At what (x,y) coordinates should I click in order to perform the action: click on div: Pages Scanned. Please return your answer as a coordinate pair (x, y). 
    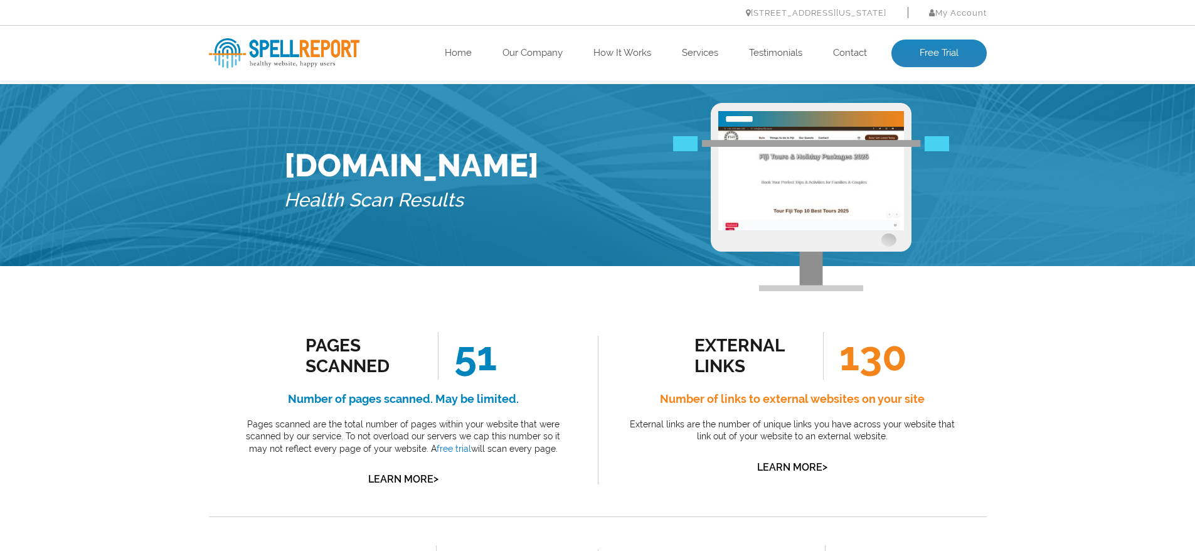
    Looking at the image, I should click on (362, 356).